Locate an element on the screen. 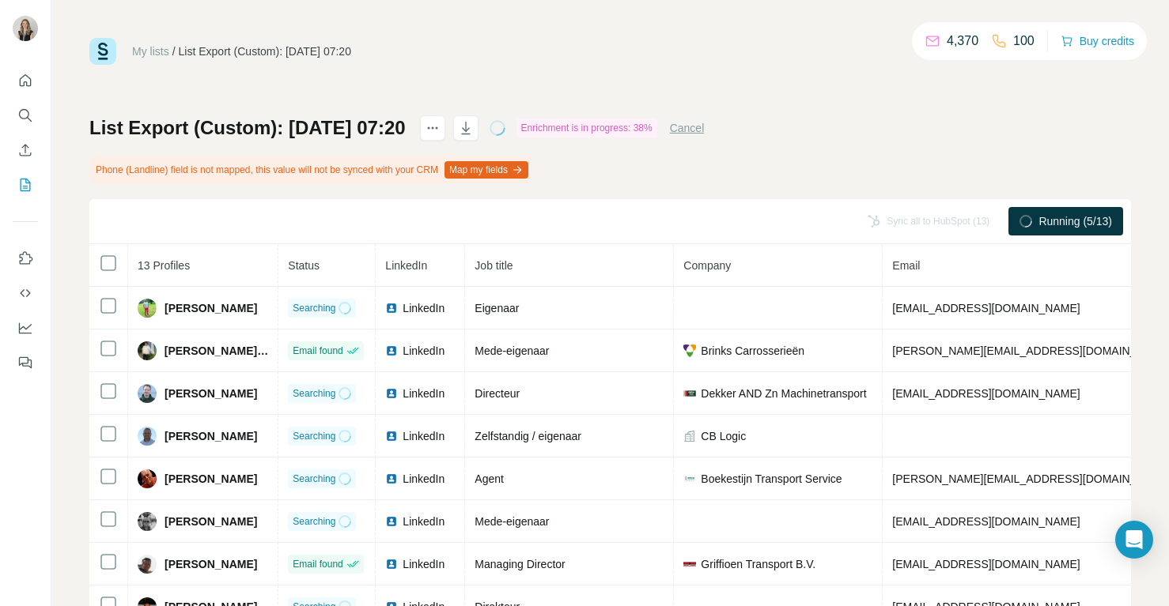  span: Managing Director is located at coordinates (519, 565).